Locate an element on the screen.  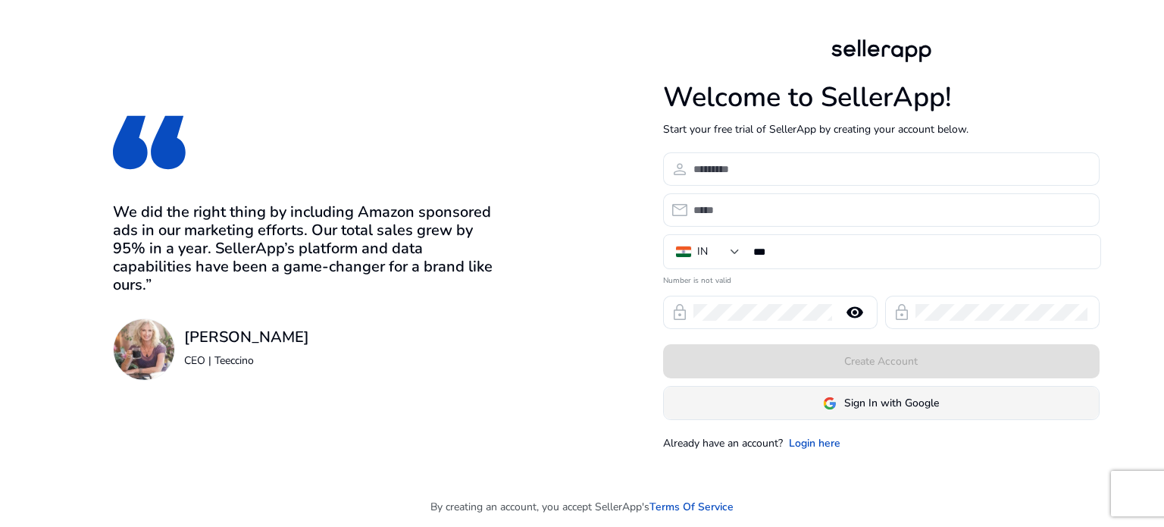
mat-icon: remove_red_eye is located at coordinates (855, 312).